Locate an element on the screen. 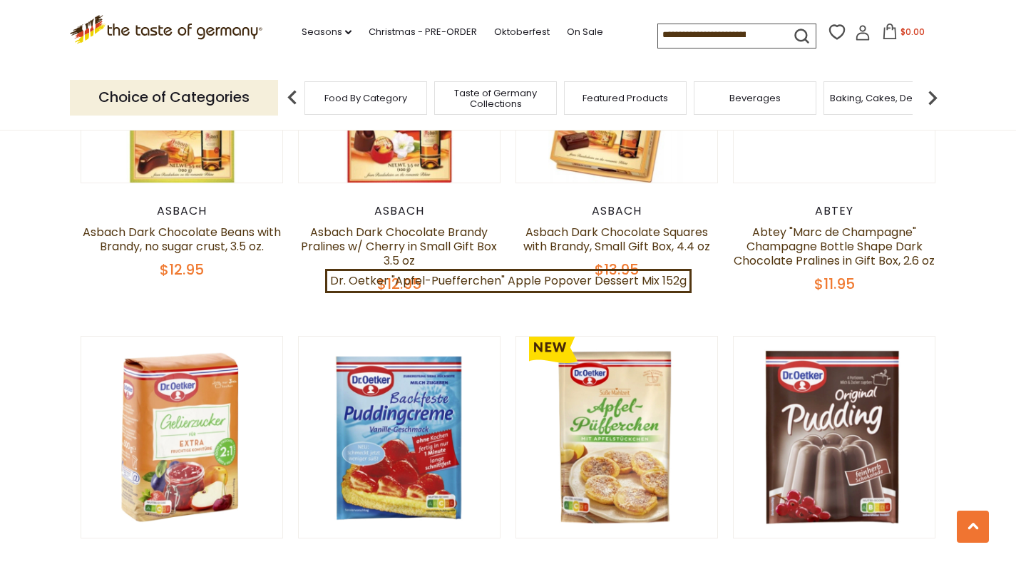  span: $12.95 is located at coordinates (182, 270).